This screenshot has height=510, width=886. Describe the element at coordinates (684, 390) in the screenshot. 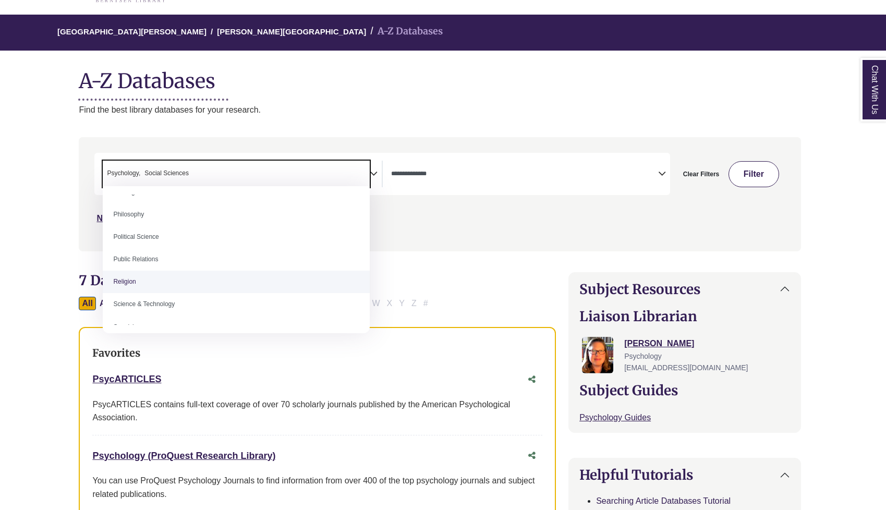

I see `h2: Subject Guides` at that location.